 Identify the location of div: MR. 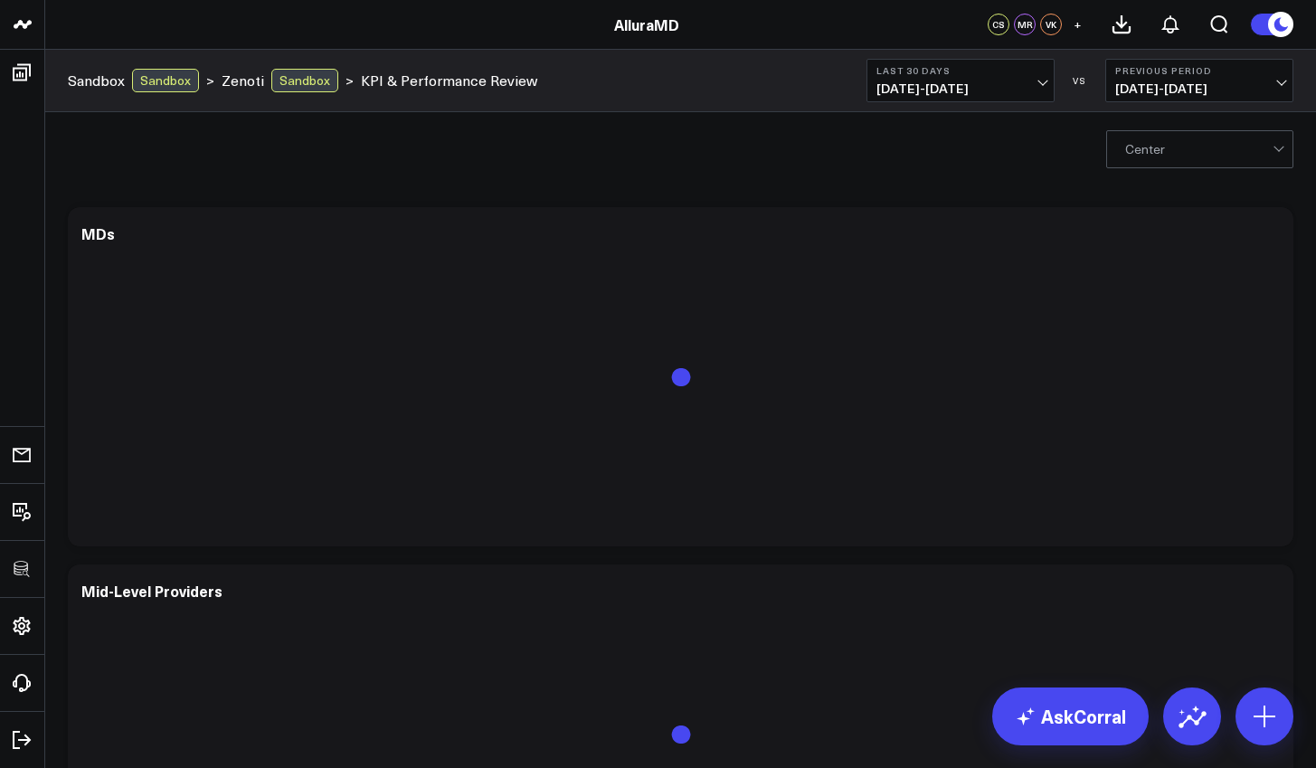
(1025, 24).